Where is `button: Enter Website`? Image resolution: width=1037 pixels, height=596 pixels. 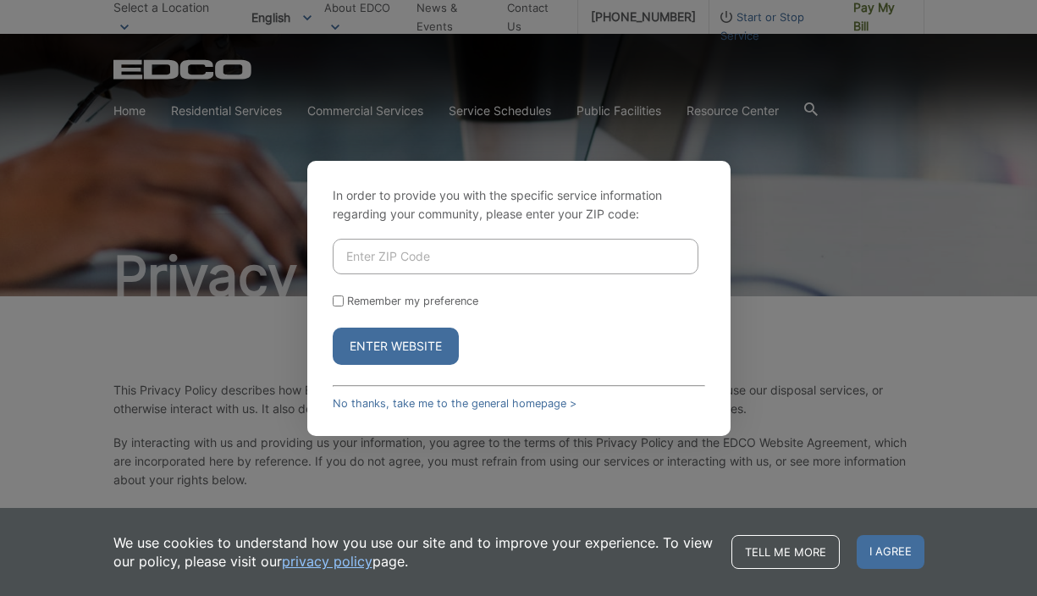 button: Enter Website is located at coordinates (395, 346).